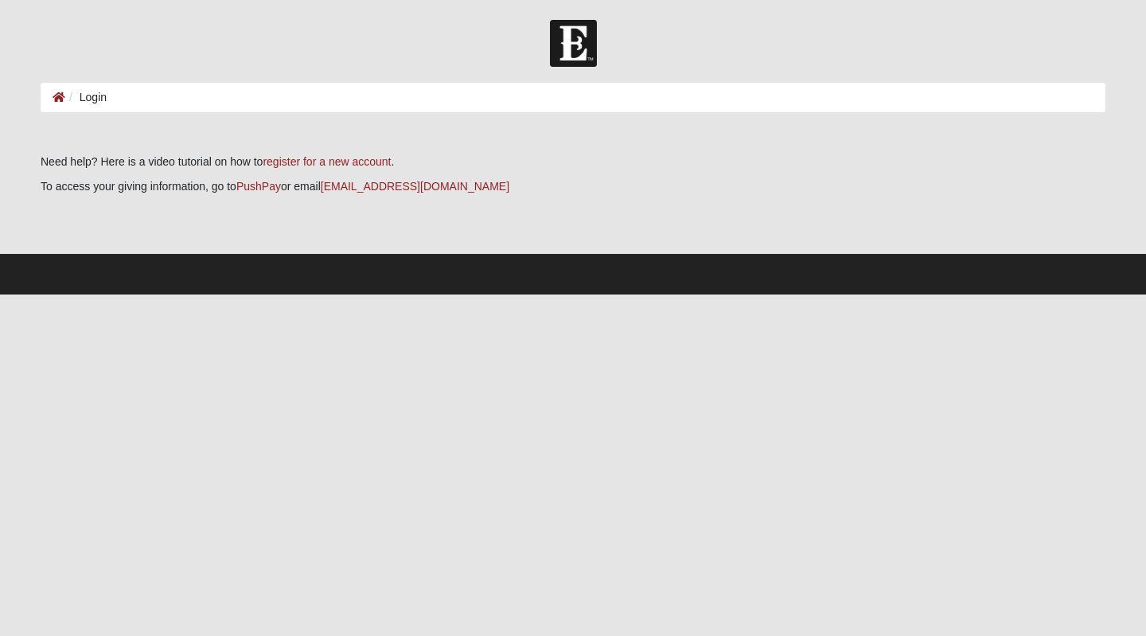  I want to click on p: Need help? Here is a video tutorial on how to ., so click(573, 162).